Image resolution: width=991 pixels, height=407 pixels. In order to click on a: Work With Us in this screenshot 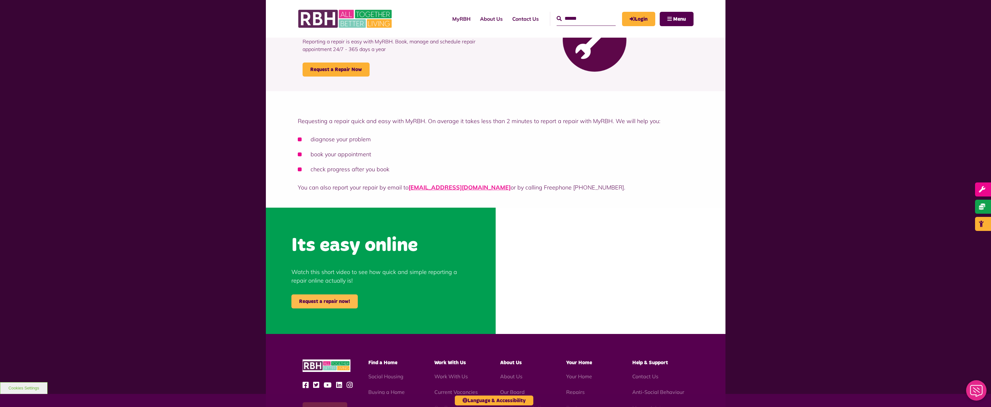, I will do `click(451, 377)`.